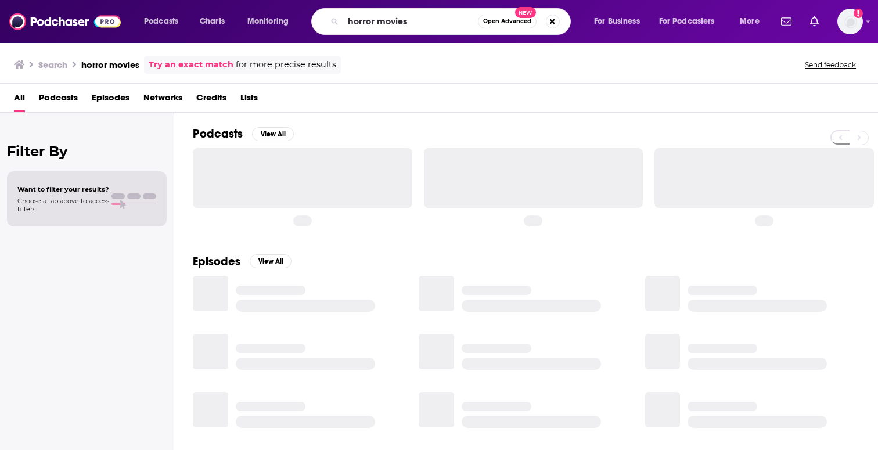 Image resolution: width=878 pixels, height=450 pixels. Describe the element at coordinates (19, 100) in the screenshot. I see `span: All` at that location.